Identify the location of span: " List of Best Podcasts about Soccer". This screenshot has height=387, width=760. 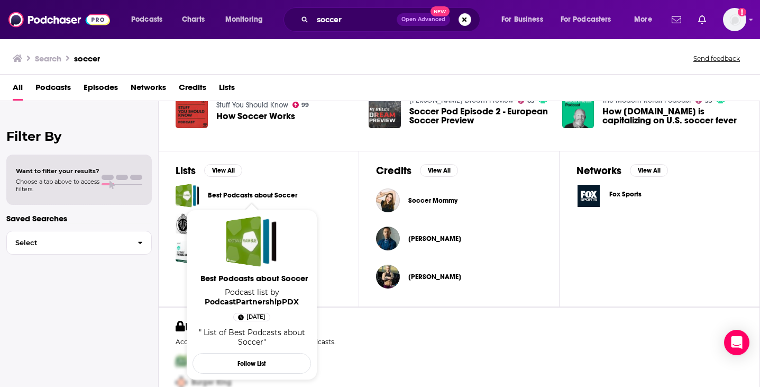
(252, 337).